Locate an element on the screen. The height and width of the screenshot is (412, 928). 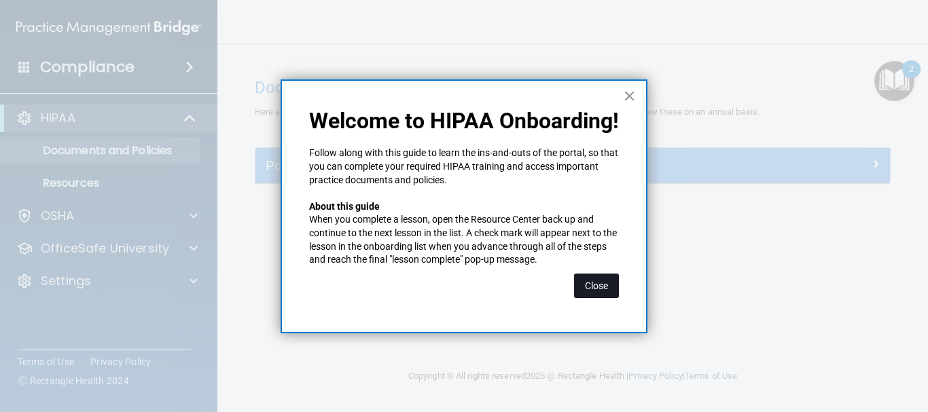
strong: About this guide is located at coordinates (344, 207).